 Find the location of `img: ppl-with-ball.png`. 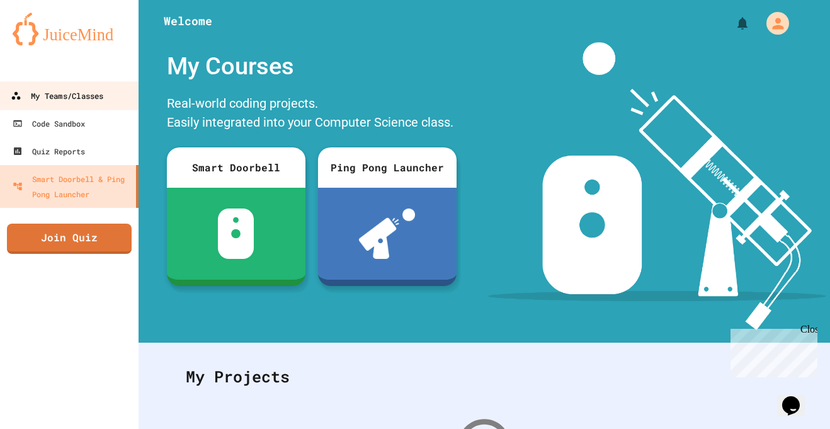

img: ppl-with-ball.png is located at coordinates (387, 234).